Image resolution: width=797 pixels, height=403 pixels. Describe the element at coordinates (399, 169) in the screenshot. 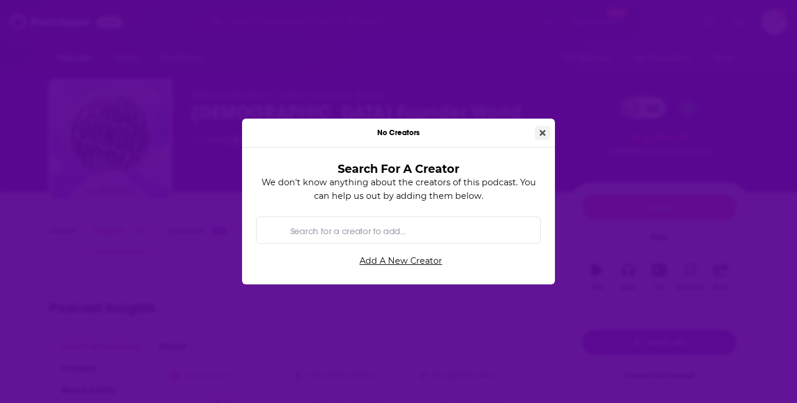

I see `h3: Search For A Creator` at that location.